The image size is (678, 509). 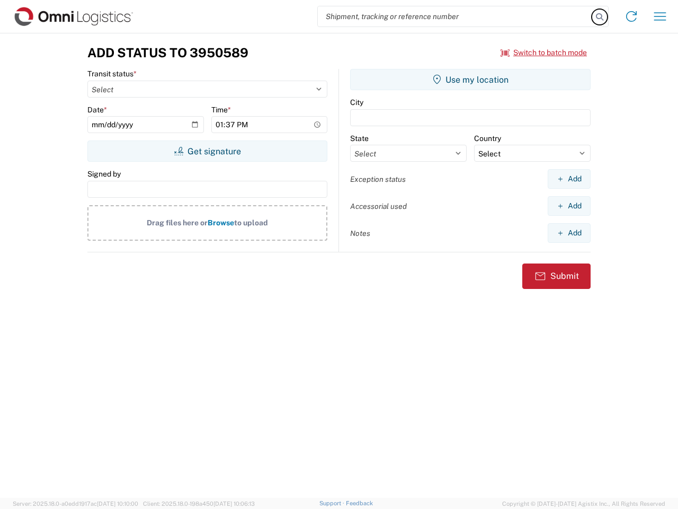 What do you see at coordinates (112, 74) in the screenshot?
I see `label: Transit status` at bounding box center [112, 74].